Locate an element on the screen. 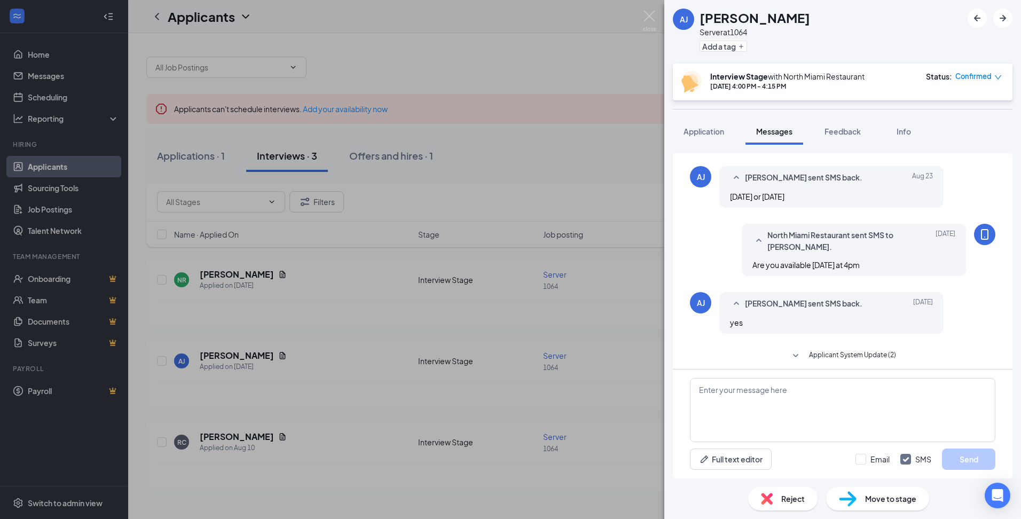  span: Messages is located at coordinates (774, 131).